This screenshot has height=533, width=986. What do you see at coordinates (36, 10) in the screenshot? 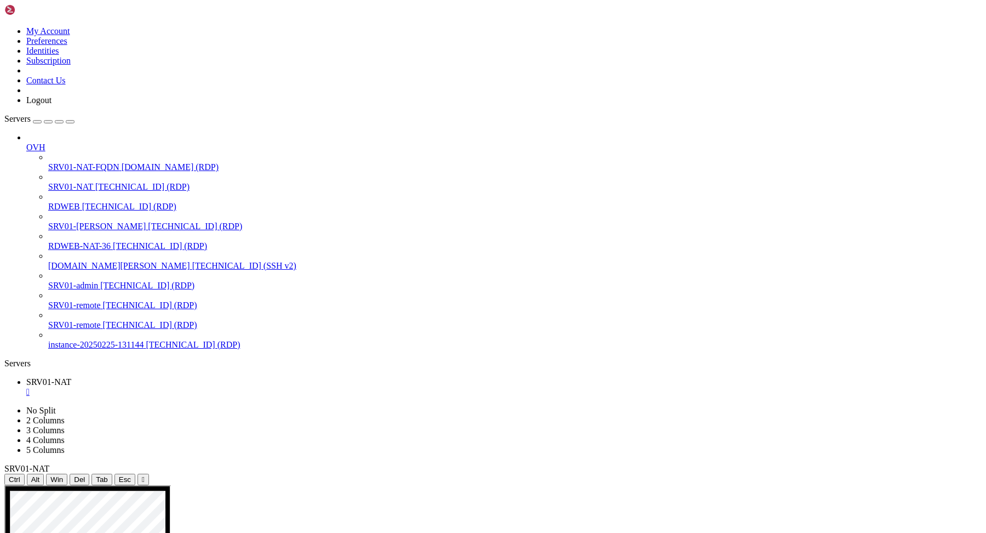
I see `img: Shellngn` at bounding box center [36, 10].